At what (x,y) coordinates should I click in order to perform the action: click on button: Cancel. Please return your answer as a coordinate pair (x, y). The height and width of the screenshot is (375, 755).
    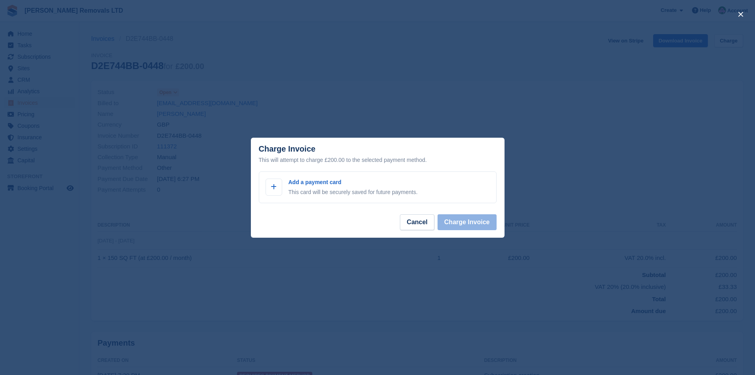
    Looking at the image, I should click on (417, 222).